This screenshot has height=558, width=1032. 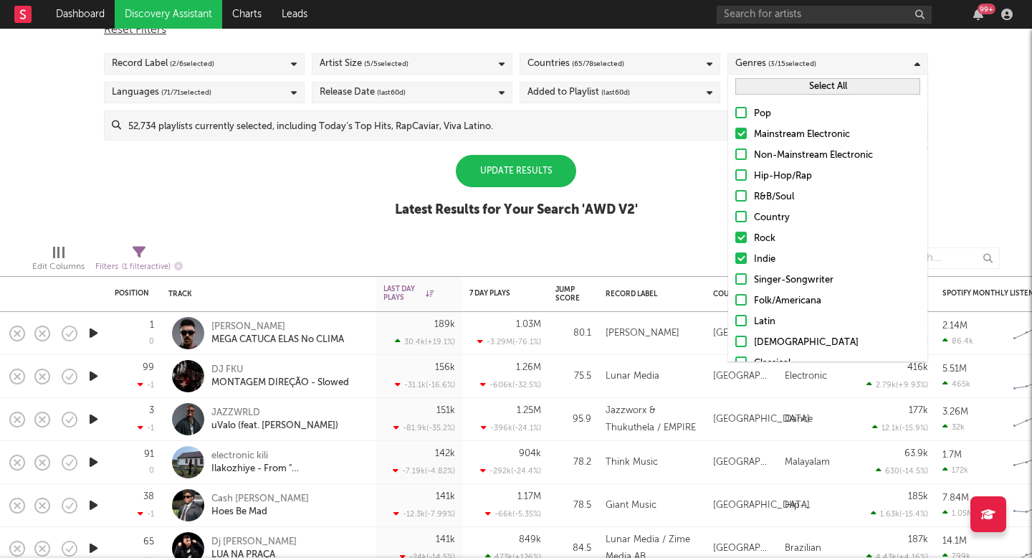 I want to click on div: 2.79k ( +9.93 % ), so click(x=897, y=384).